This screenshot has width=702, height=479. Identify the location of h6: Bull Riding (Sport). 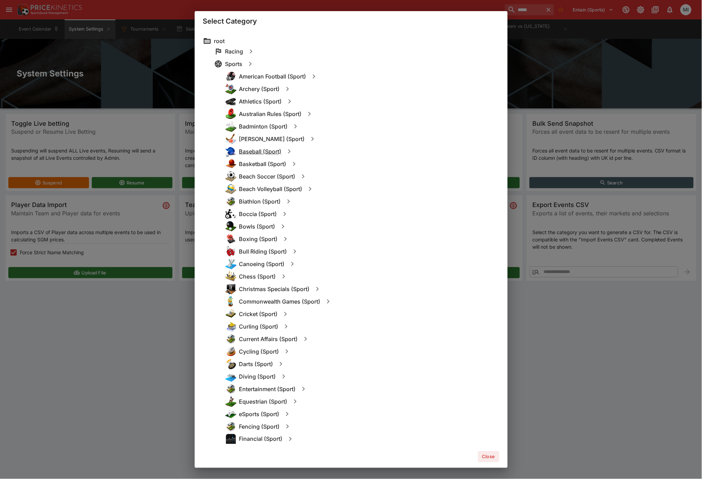
(263, 252).